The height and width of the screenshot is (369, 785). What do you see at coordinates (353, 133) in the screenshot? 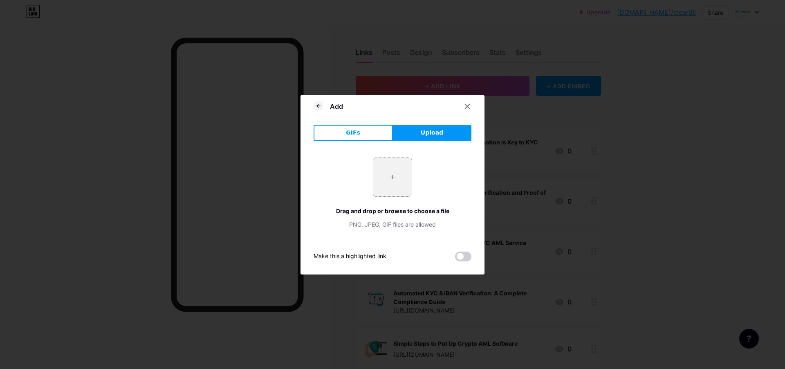
I see `button: GIFs` at bounding box center [353, 133].